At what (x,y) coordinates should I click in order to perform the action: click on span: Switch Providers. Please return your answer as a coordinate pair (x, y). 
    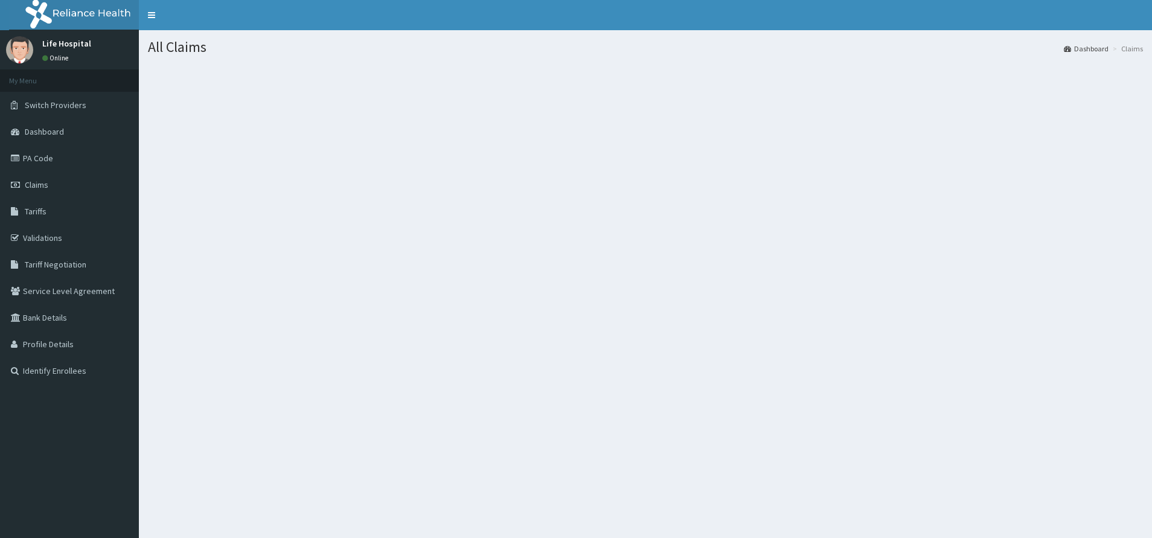
    Looking at the image, I should click on (56, 105).